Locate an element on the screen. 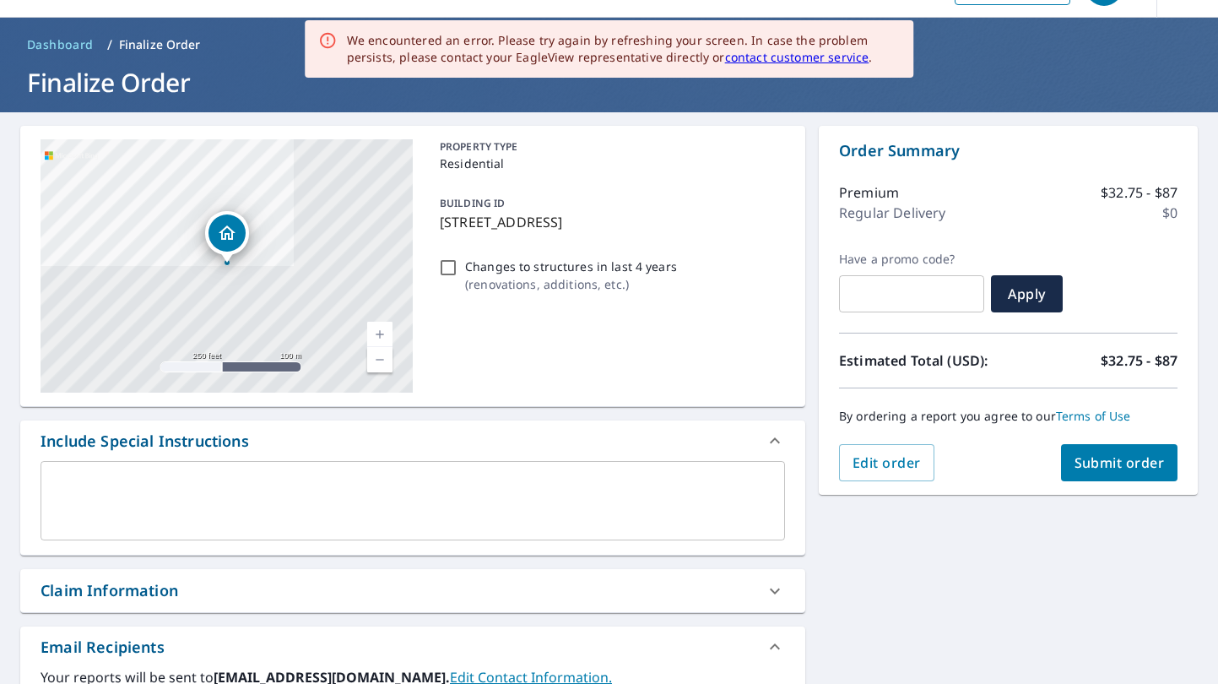 The height and width of the screenshot is (684, 1218). p: Premium is located at coordinates (869, 193).